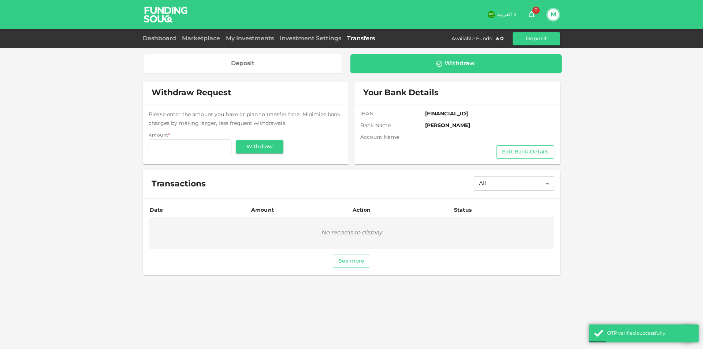 Image resolution: width=703 pixels, height=349 pixels. I want to click on a: Investment Settings, so click(310, 38).